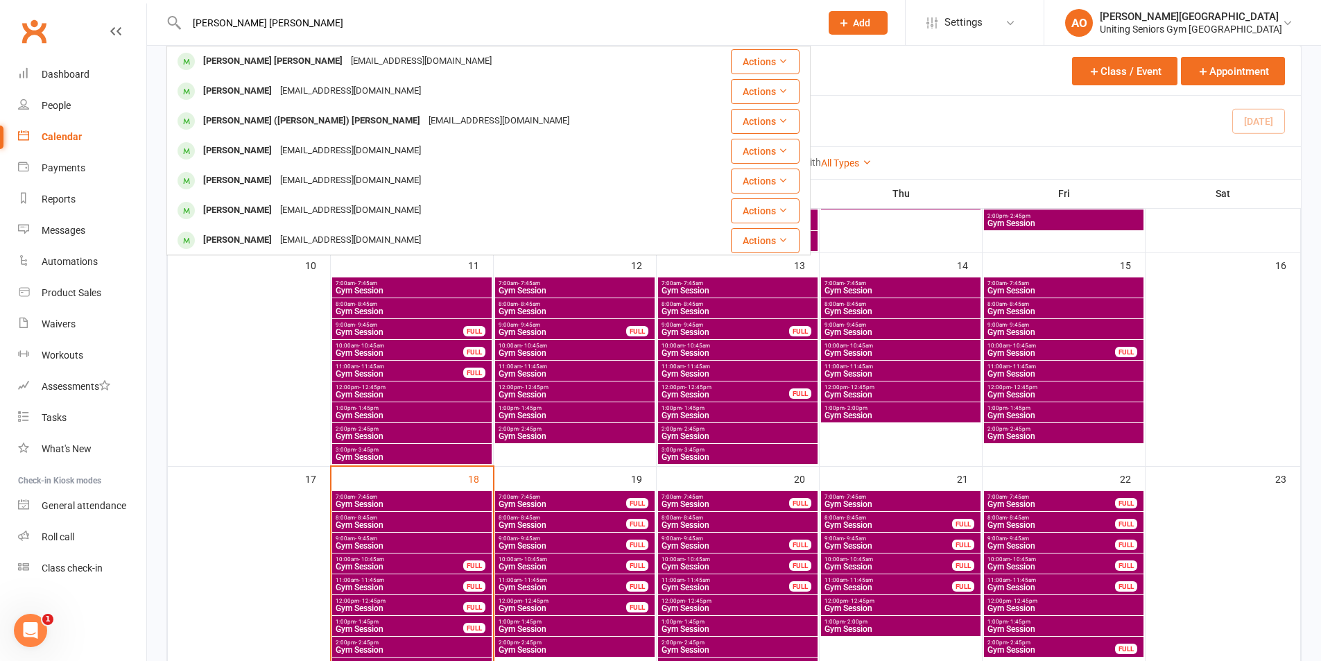  I want to click on a: Tasks, so click(82, 417).